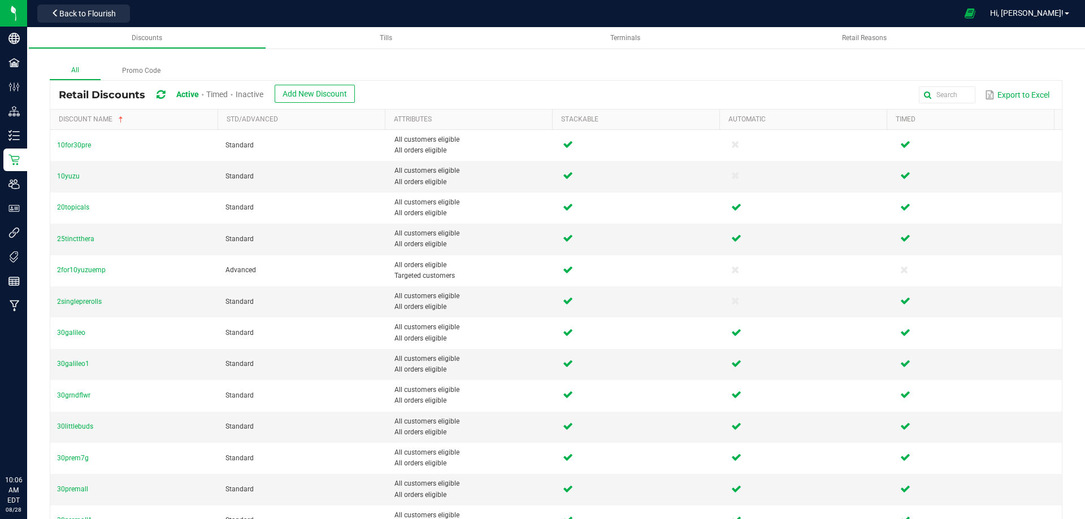 The height and width of the screenshot is (519, 1085). I want to click on button: Add New Discount, so click(315, 94).